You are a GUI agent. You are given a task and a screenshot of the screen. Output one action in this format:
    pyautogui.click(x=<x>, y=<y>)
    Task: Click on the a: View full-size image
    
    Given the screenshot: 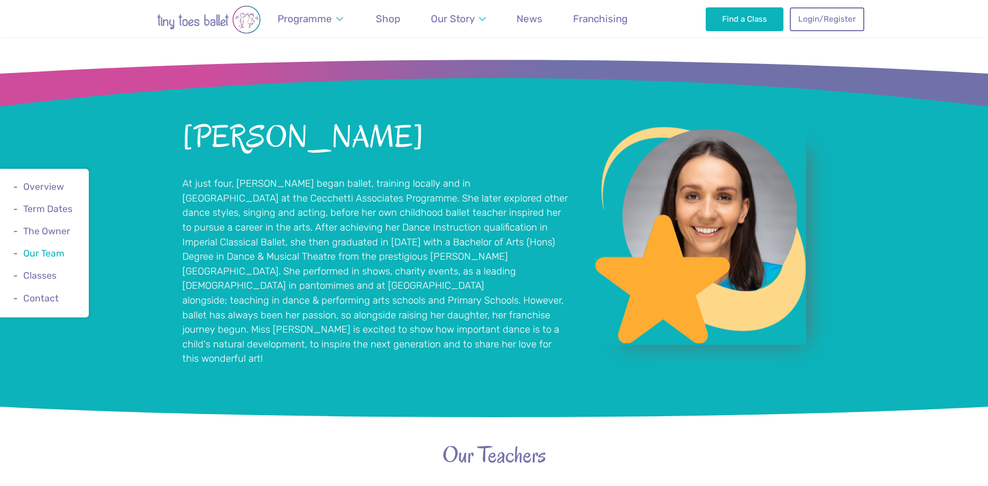 What is the action you would take?
    pyautogui.click(x=700, y=235)
    